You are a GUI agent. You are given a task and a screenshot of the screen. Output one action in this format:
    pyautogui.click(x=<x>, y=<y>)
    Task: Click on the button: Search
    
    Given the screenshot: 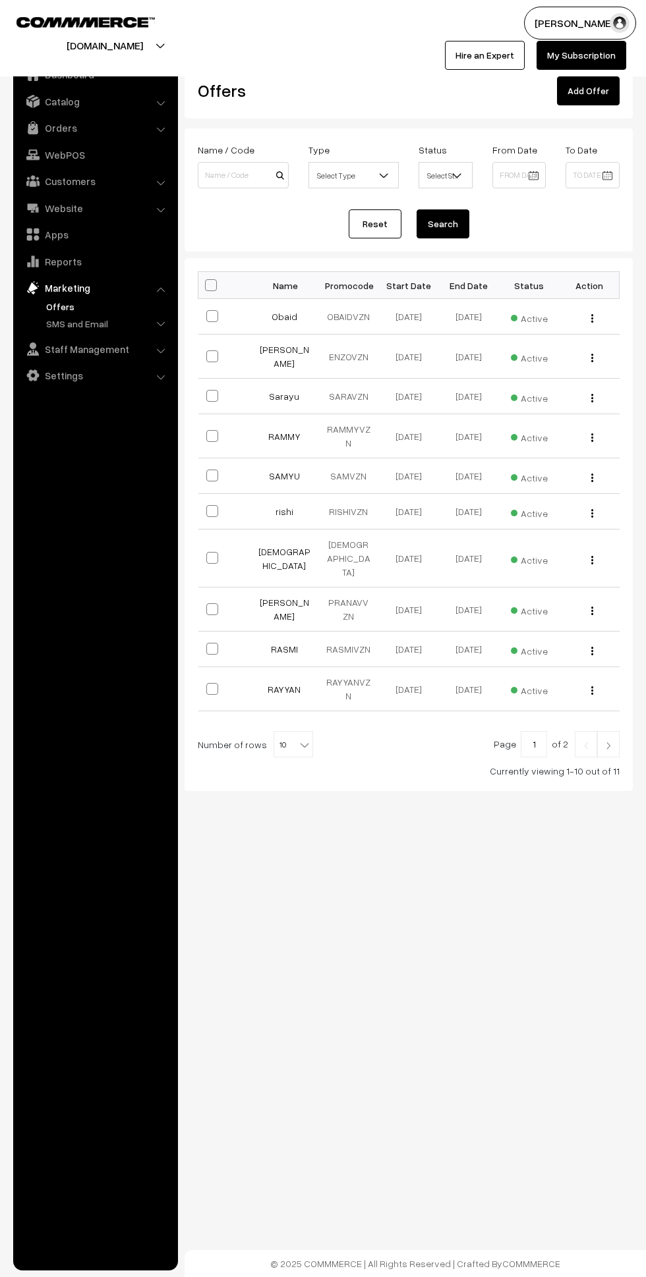 What is the action you would take?
    pyautogui.click(x=443, y=224)
    